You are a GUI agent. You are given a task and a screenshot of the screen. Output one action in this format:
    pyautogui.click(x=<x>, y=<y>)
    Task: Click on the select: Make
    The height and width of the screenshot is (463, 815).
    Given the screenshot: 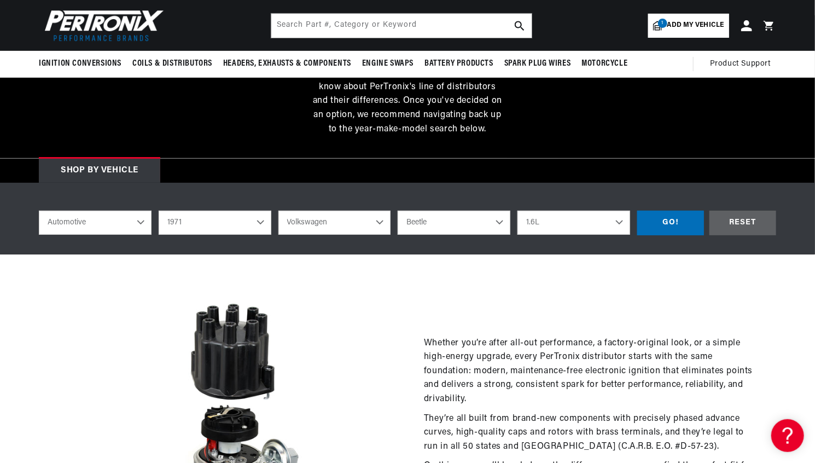 What is the action you would take?
    pyautogui.click(x=335, y=223)
    